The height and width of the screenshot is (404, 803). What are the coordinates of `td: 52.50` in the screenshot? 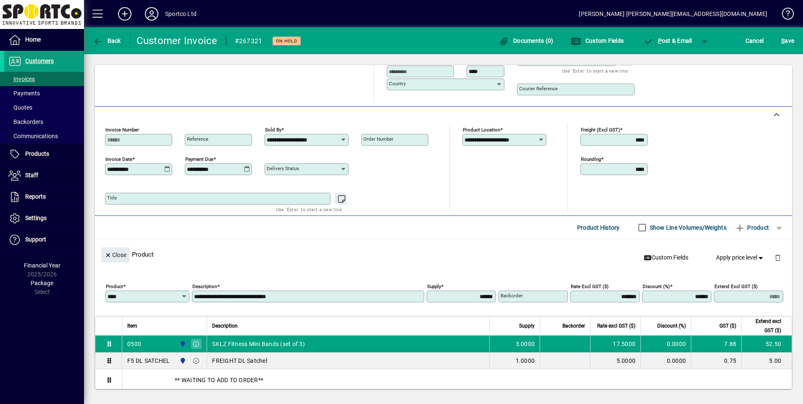 It's located at (766, 344).